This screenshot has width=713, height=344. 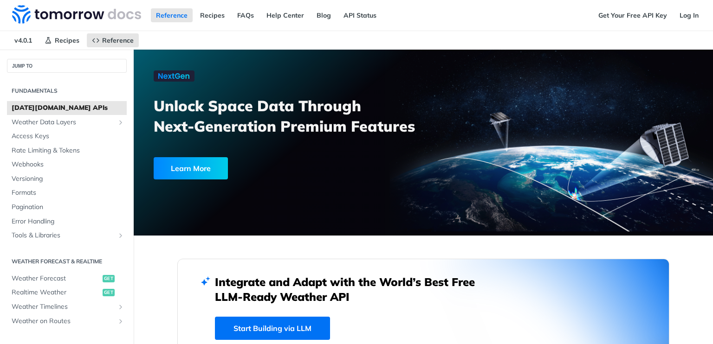 I want to click on button: Show subpages for Tools & Libraries, so click(x=121, y=236).